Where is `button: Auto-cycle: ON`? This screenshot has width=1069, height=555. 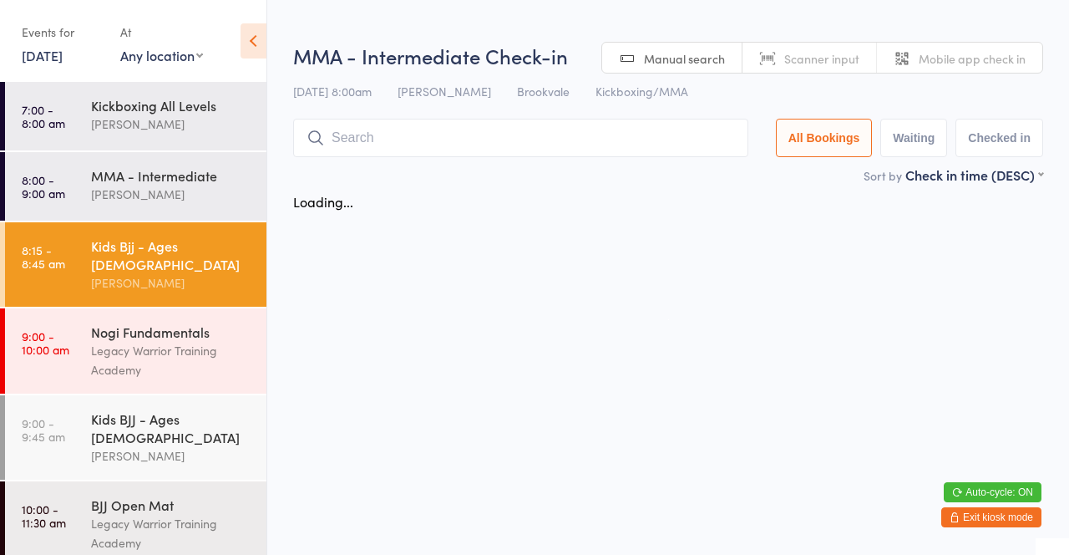 button: Auto-cycle: ON is located at coordinates (992, 492).